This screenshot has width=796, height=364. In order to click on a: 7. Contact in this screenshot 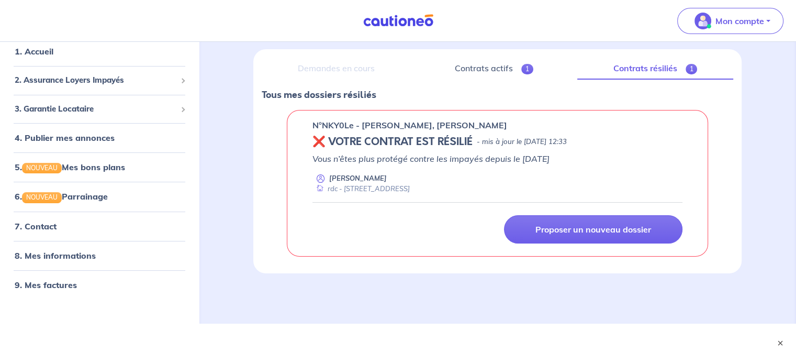, I will do `click(36, 226)`.